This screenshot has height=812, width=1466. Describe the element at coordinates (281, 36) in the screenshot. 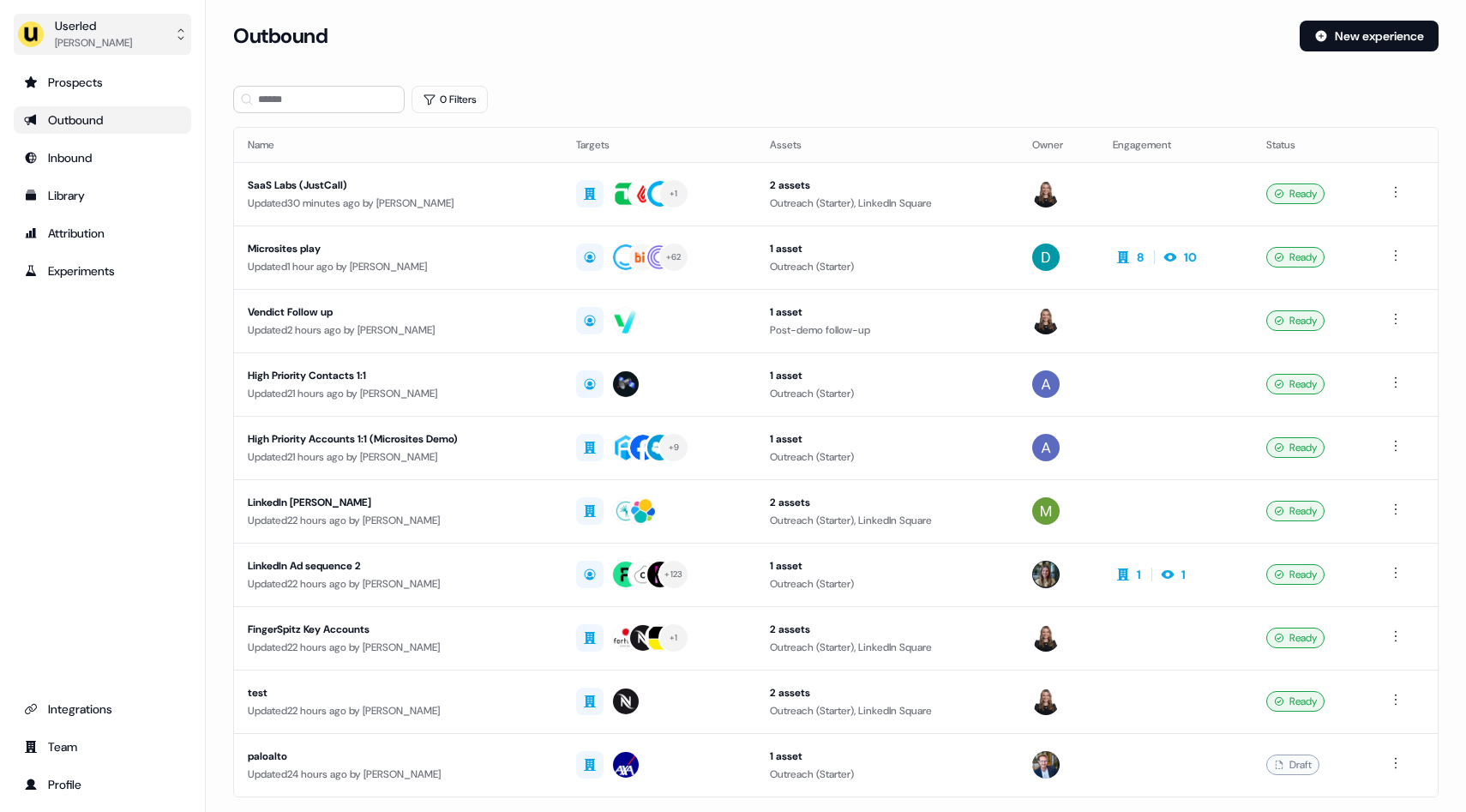

I see `h3: Outbound` at that location.